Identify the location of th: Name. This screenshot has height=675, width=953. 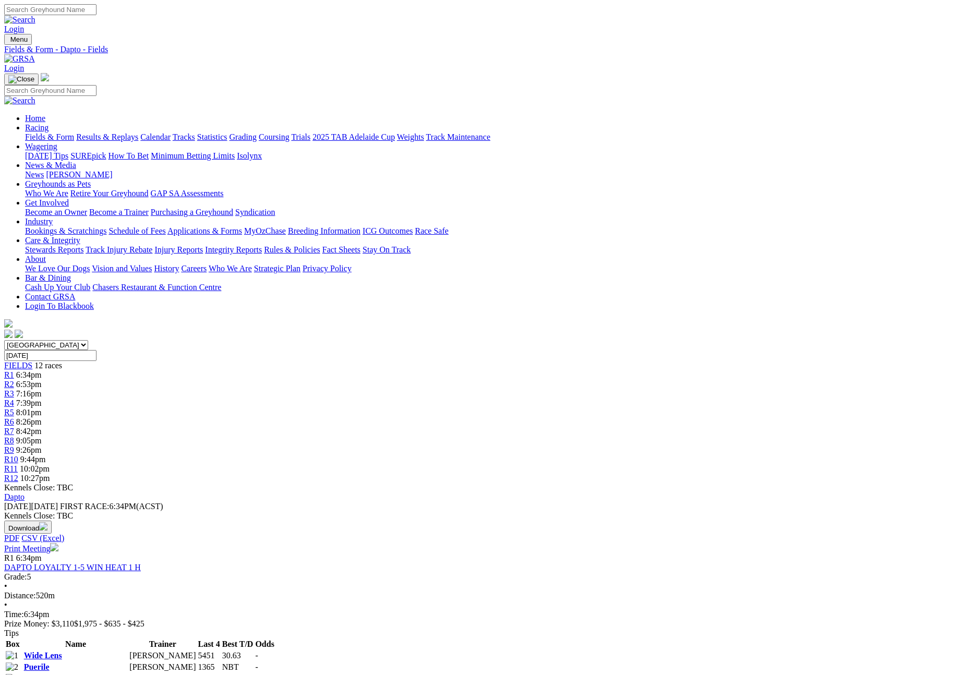
(76, 644).